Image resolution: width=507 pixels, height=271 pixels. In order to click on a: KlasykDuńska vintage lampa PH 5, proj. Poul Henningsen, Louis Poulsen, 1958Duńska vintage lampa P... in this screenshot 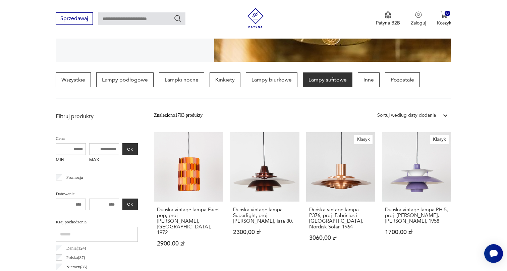, I will do `click(417, 196)`.